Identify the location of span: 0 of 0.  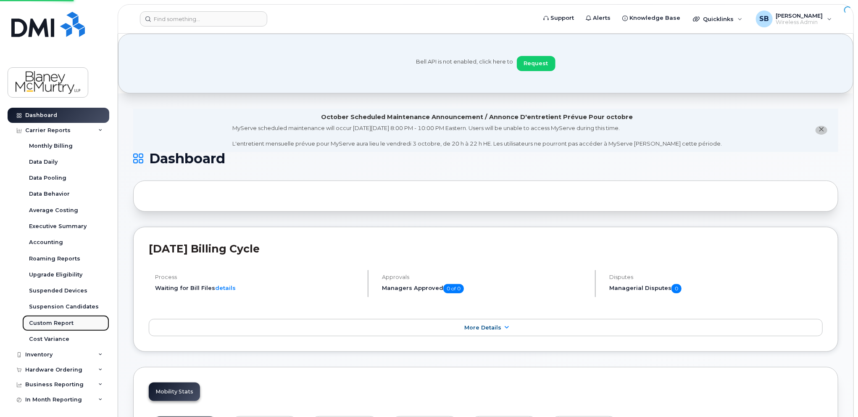
(454, 288).